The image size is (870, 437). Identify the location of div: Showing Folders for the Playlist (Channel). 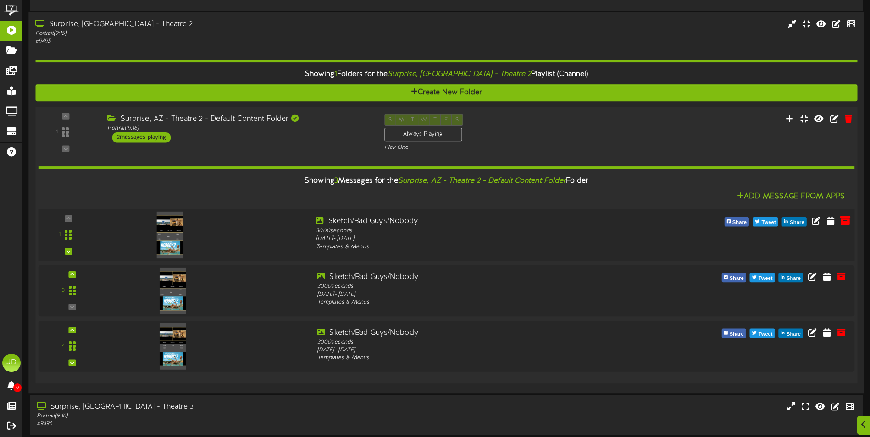
(446, 74).